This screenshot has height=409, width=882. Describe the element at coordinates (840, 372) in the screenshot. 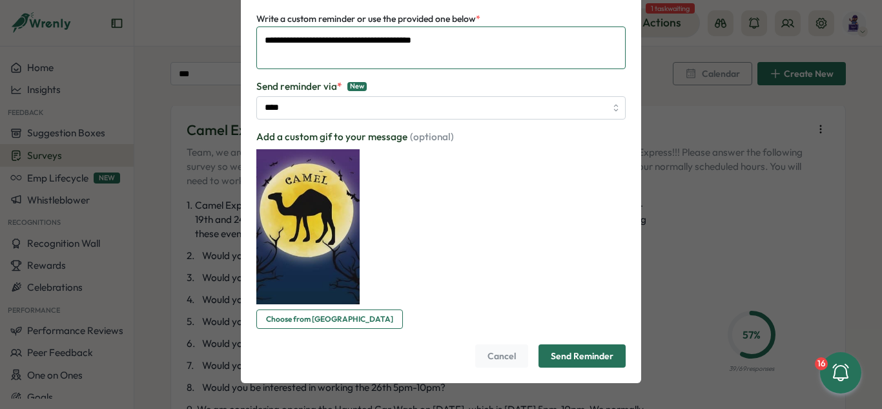

I see `button: 16` at that location.